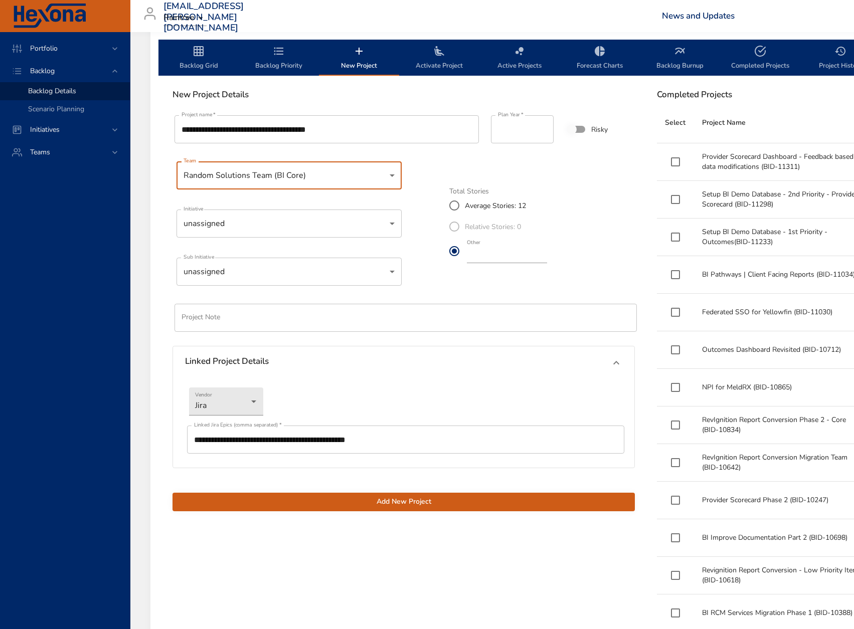 The width and height of the screenshot is (854, 629). What do you see at coordinates (403, 363) in the screenshot?
I see `div: Linked Project Details` at bounding box center [403, 363].